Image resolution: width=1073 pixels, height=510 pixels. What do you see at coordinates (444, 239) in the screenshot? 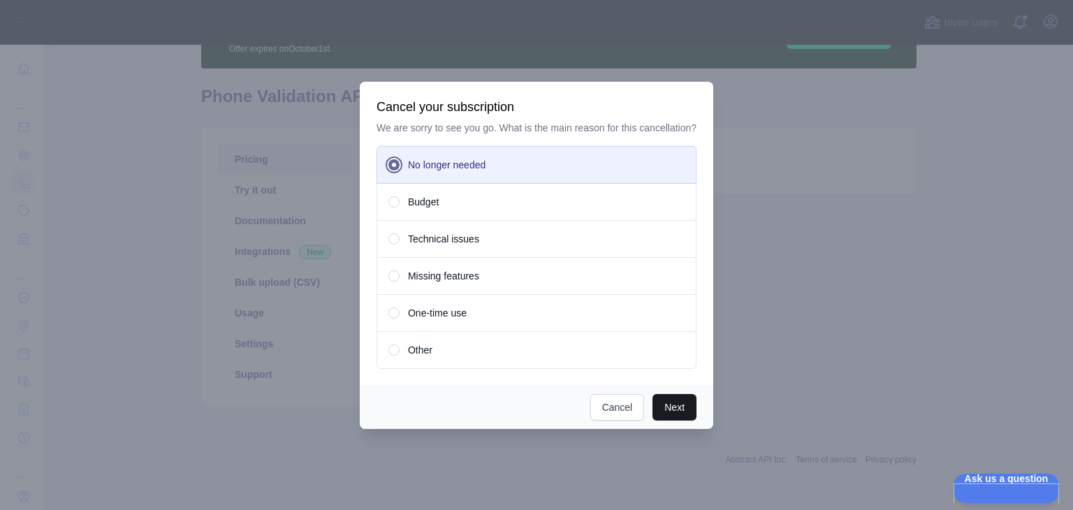
I see `span: Technical issues` at bounding box center [444, 239].